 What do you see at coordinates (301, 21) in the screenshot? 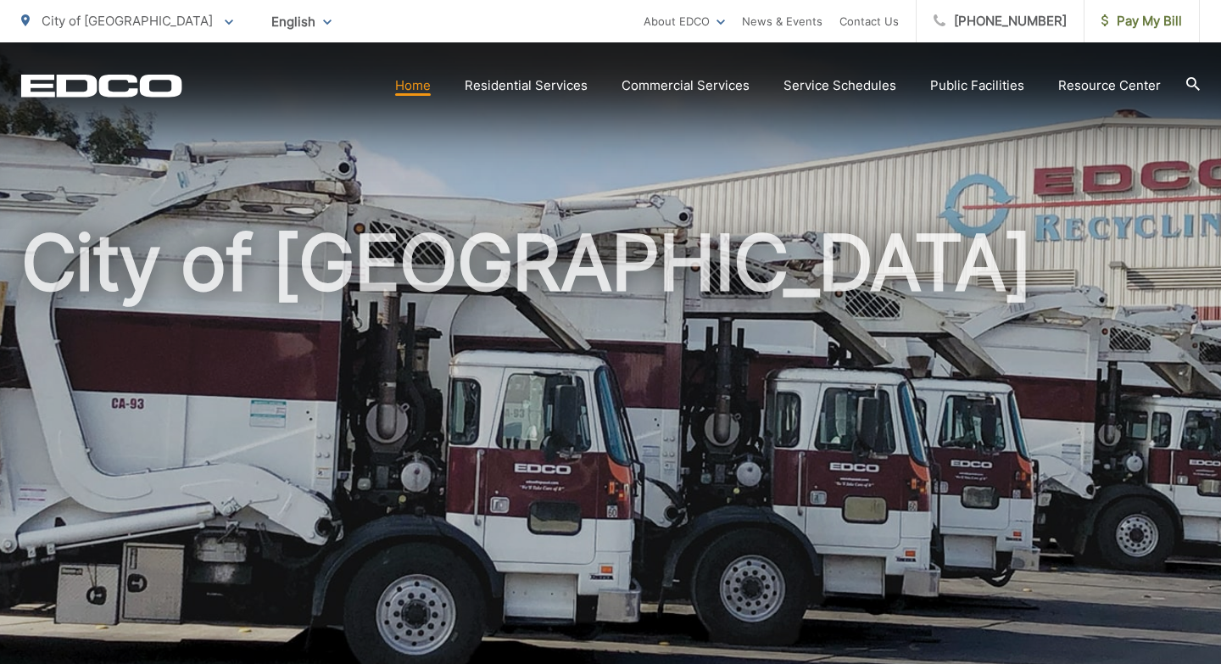
I see `span: English` at bounding box center [301, 21].